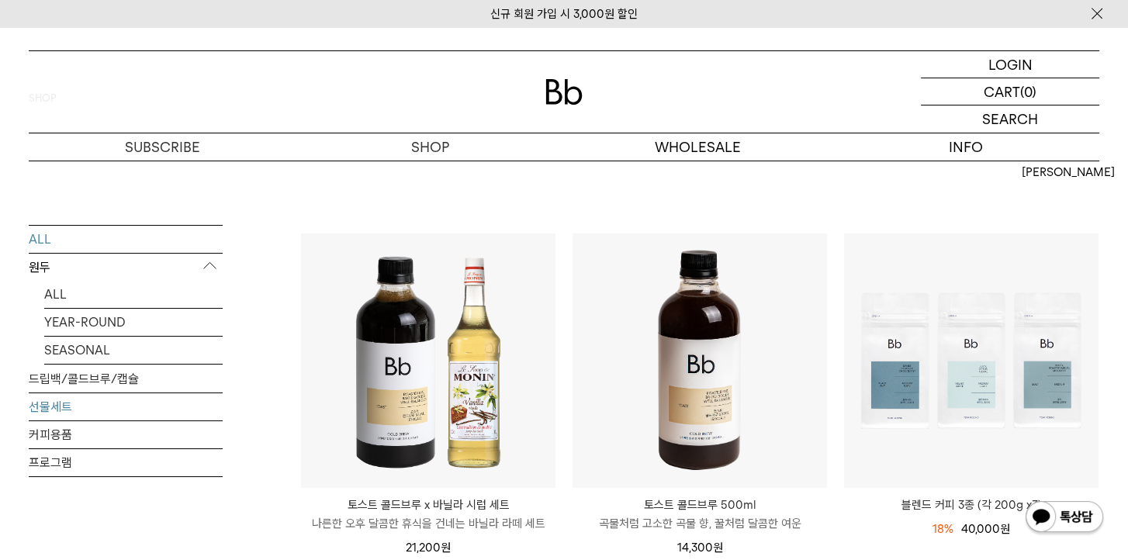 The height and width of the screenshot is (560, 1128). I want to click on a: SEASONAL, so click(133, 350).